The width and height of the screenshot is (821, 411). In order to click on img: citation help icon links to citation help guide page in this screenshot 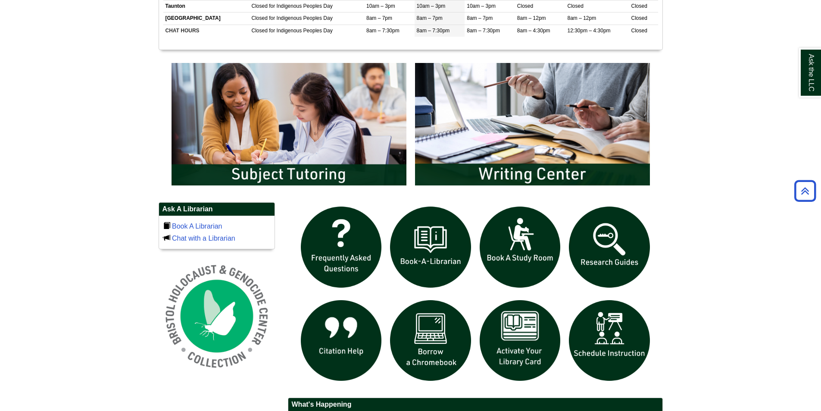, I will do `click(341, 341)`.